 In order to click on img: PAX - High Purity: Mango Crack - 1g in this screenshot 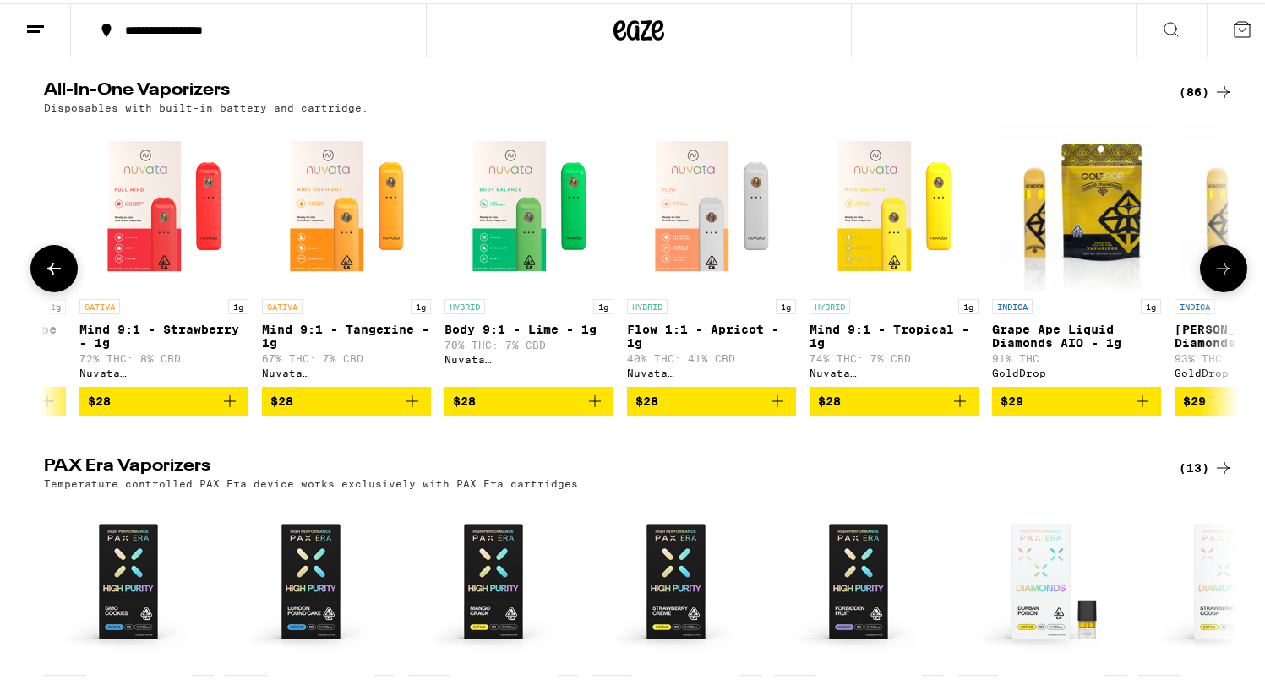, I will do `click(494, 579)`.